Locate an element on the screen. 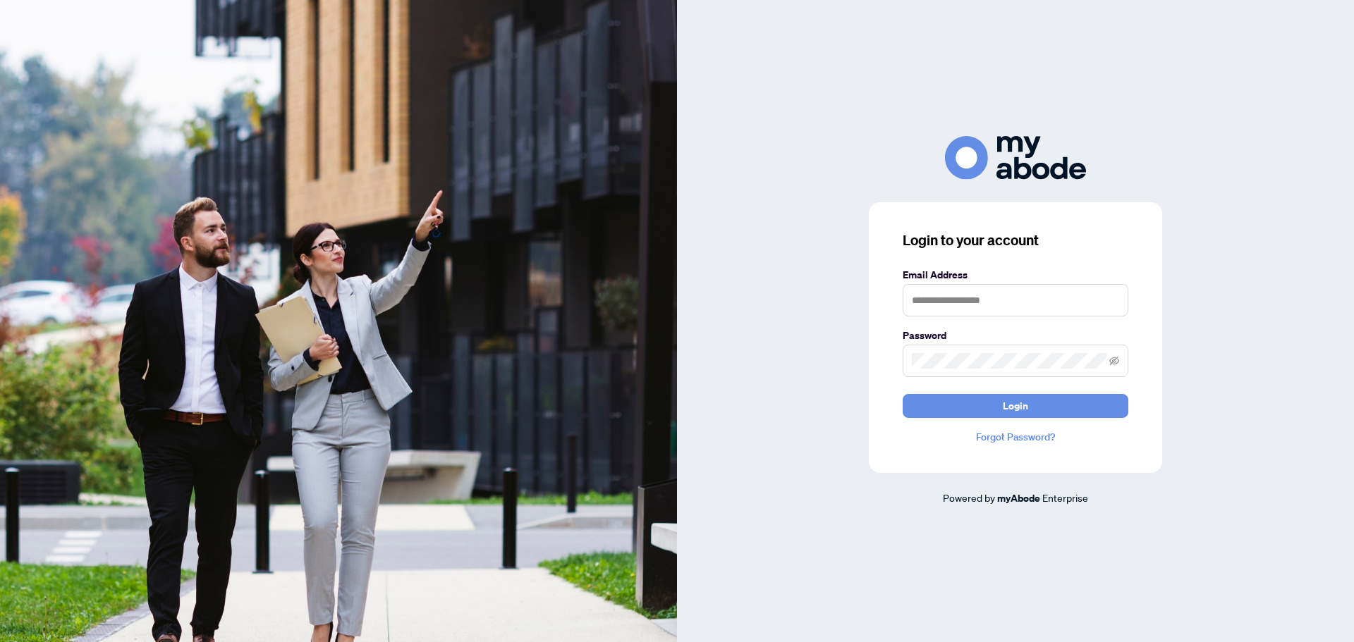 The image size is (1354, 642). h3: Login to your account is located at coordinates (1015, 240).